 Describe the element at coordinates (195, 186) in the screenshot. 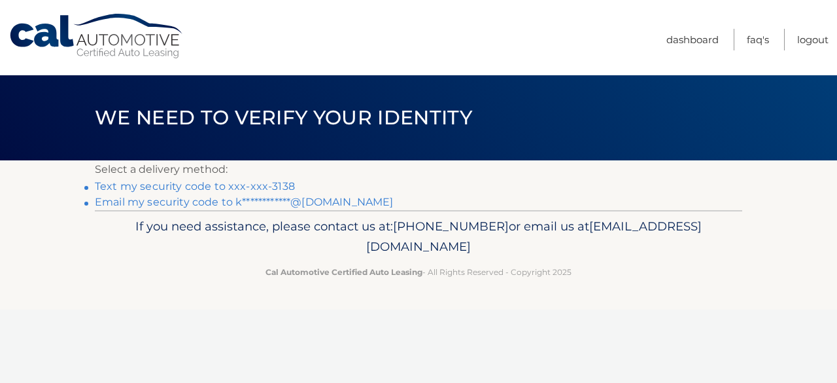

I see `a: Text my security code to xxx-xxx-3138` at that location.